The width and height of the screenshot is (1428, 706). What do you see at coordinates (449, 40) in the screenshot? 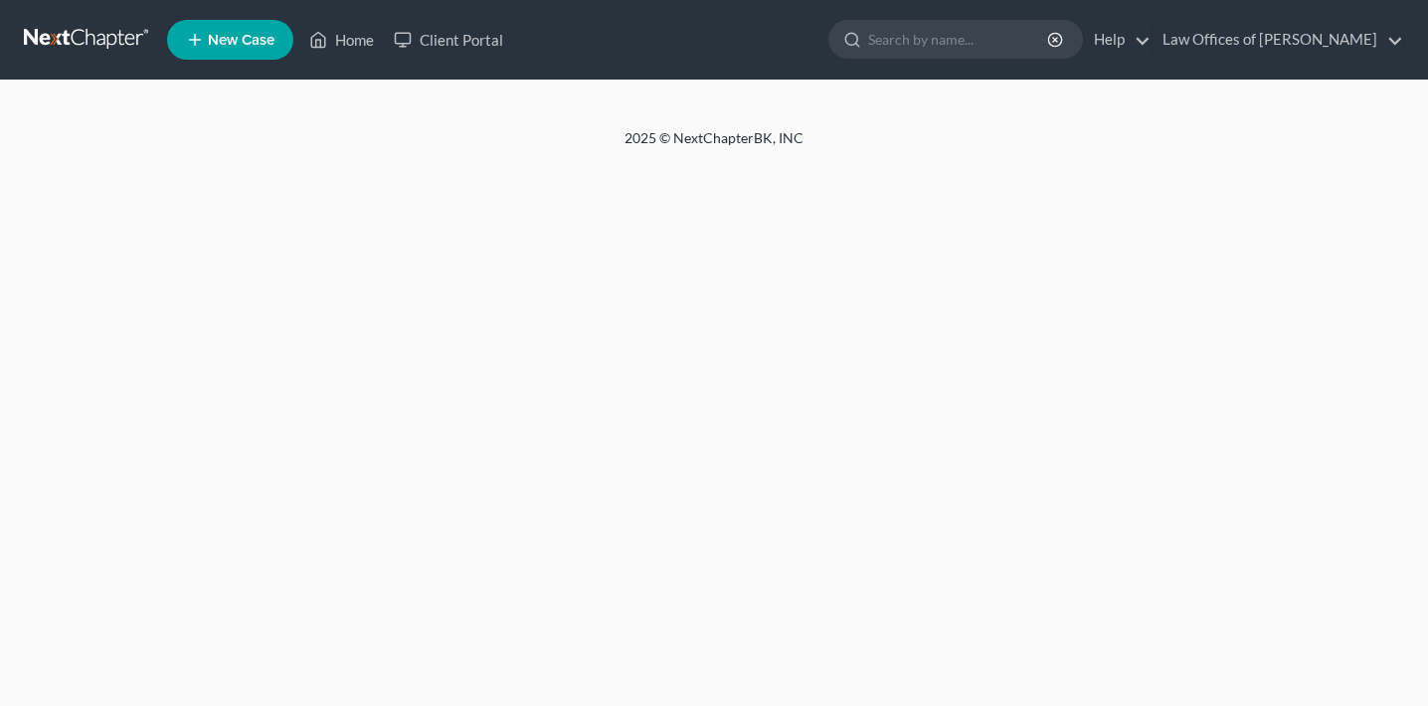
I see `a: Client Portal` at bounding box center [449, 40].